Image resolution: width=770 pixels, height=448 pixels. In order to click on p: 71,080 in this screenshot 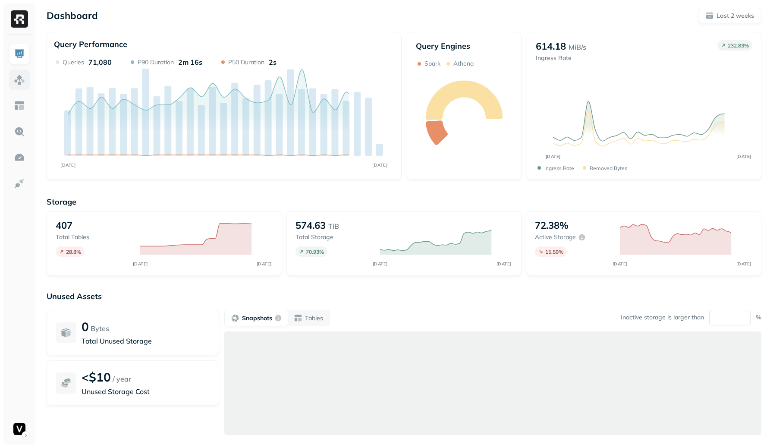, I will do `click(100, 62)`.